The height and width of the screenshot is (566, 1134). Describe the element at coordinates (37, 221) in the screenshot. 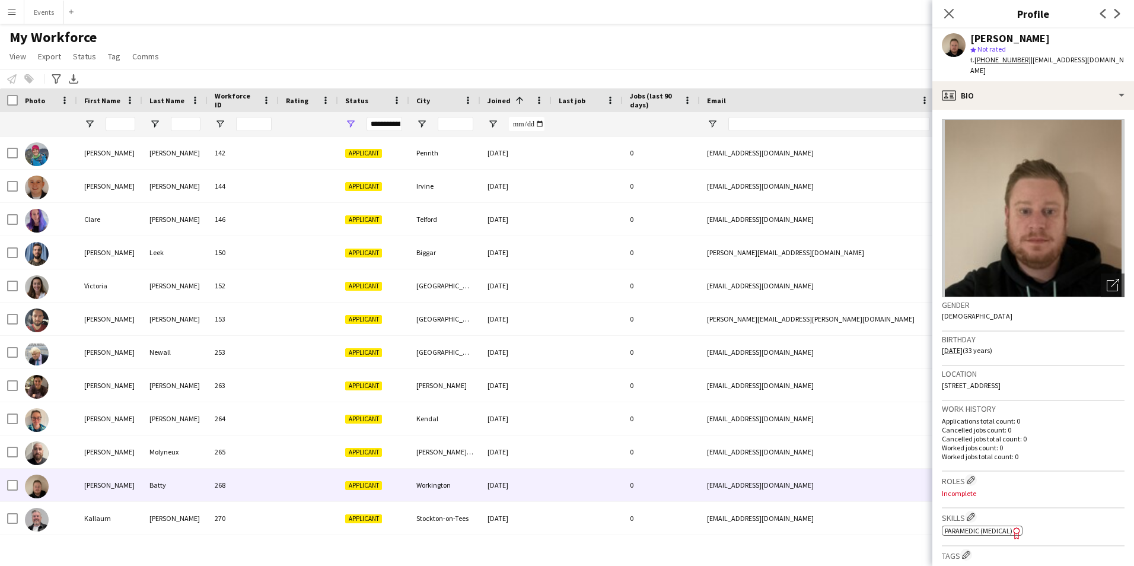

I see `img: Clare Livsey` at that location.